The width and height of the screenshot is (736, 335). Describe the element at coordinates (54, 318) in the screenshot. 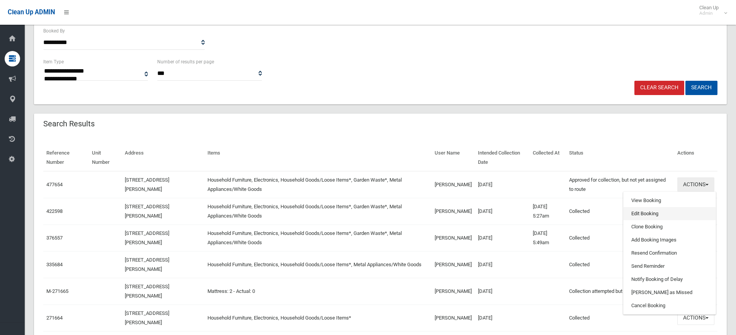

I see `a: 271664` at that location.